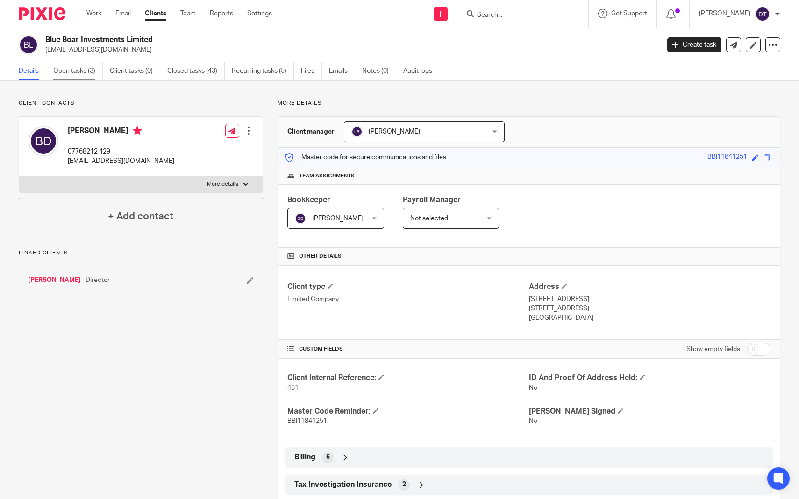 This screenshot has height=499, width=799. I want to click on input: Search, so click(518, 15).